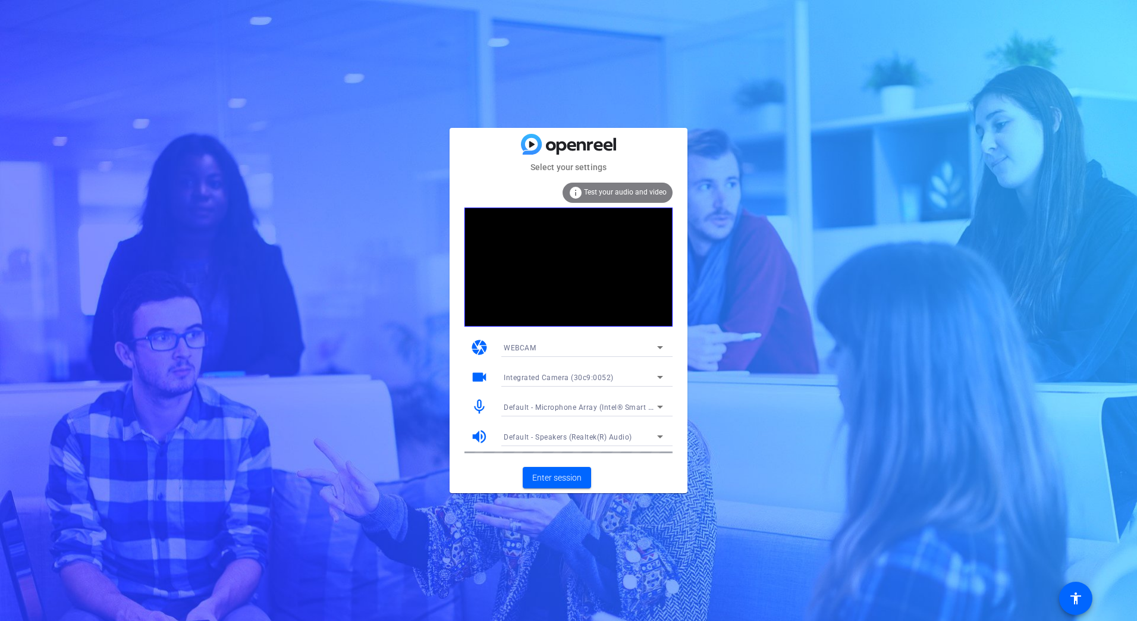  Describe the element at coordinates (557, 478) in the screenshot. I see `button: Enter session` at that location.